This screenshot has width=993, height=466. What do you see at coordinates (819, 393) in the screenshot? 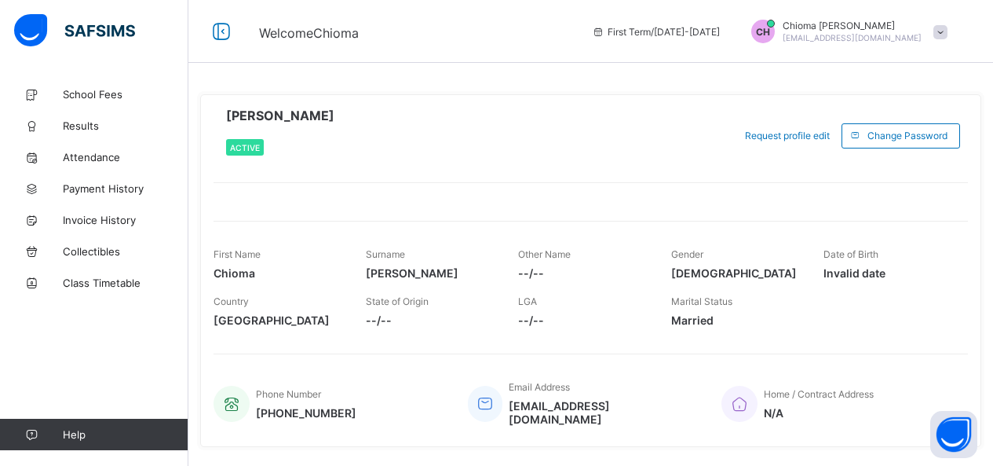
I see `span: Home / Contract Address` at bounding box center [819, 393].